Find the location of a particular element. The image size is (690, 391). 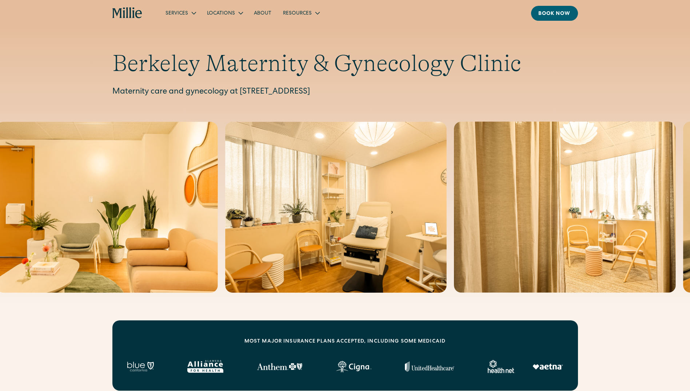

img: Healthnet logo is located at coordinates (501, 366).